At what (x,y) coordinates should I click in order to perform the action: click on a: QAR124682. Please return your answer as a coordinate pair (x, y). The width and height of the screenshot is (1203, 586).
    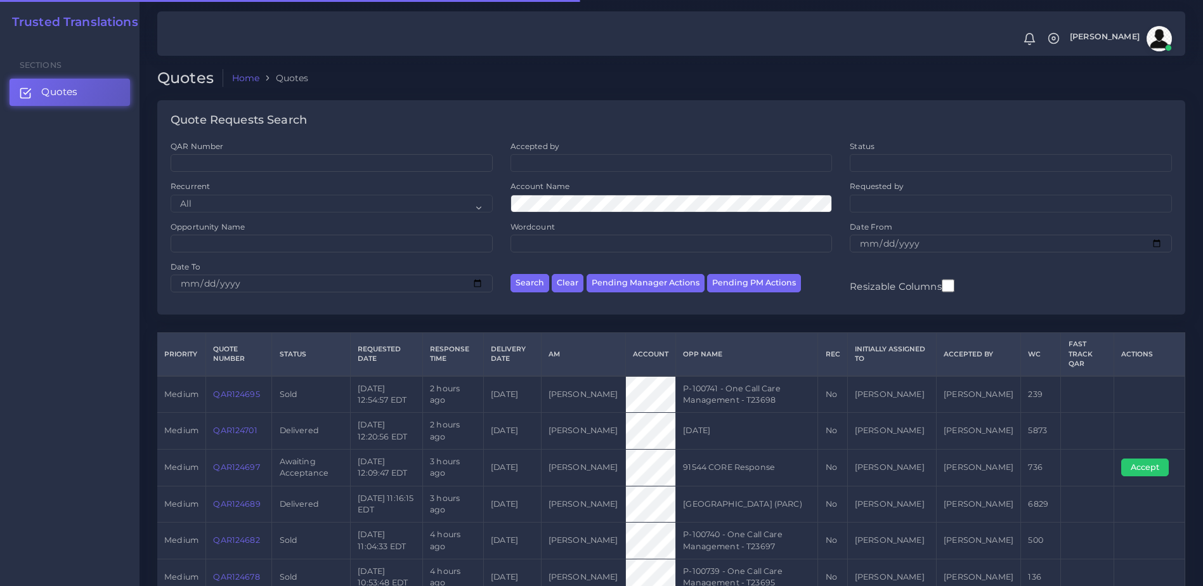
    Looking at the image, I should click on (236, 540).